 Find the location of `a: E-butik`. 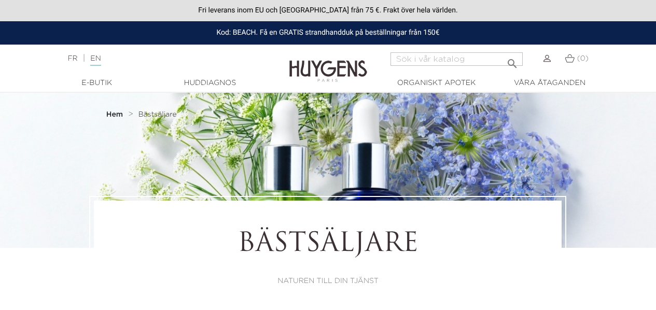

a: E-butik is located at coordinates (97, 83).